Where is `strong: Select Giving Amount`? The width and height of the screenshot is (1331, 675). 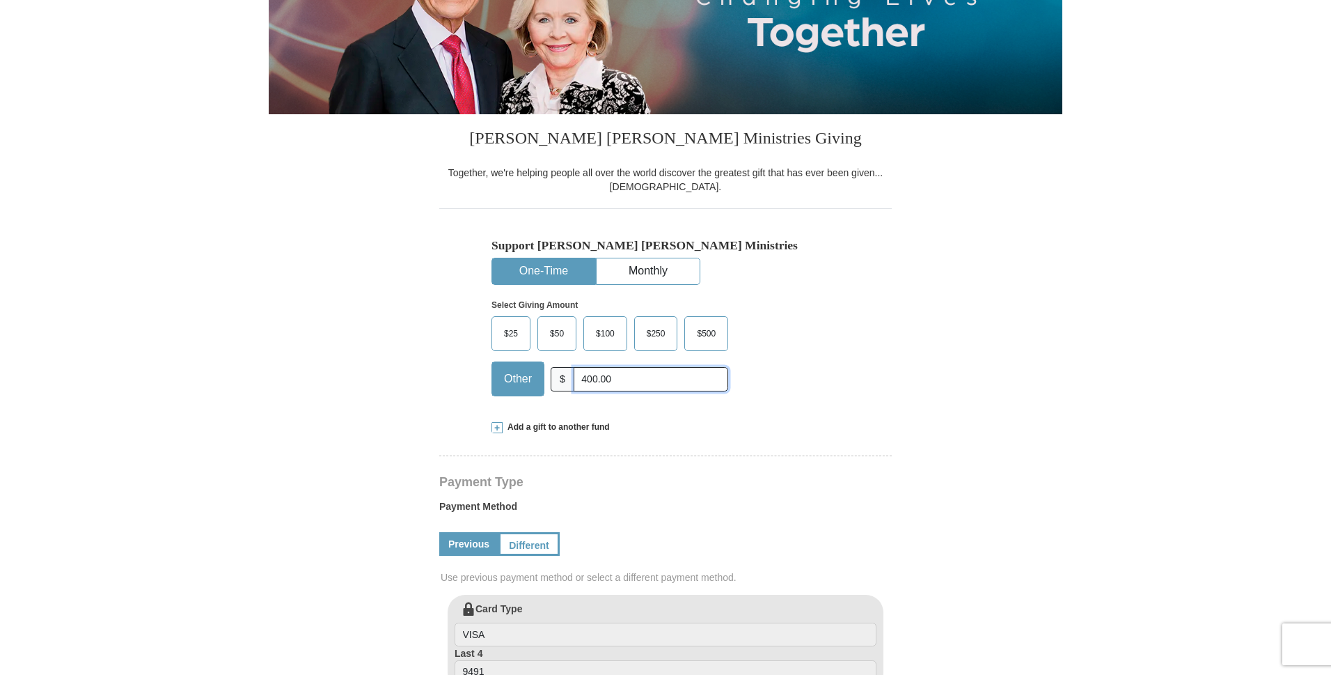
strong: Select Giving Amount is located at coordinates (535, 305).